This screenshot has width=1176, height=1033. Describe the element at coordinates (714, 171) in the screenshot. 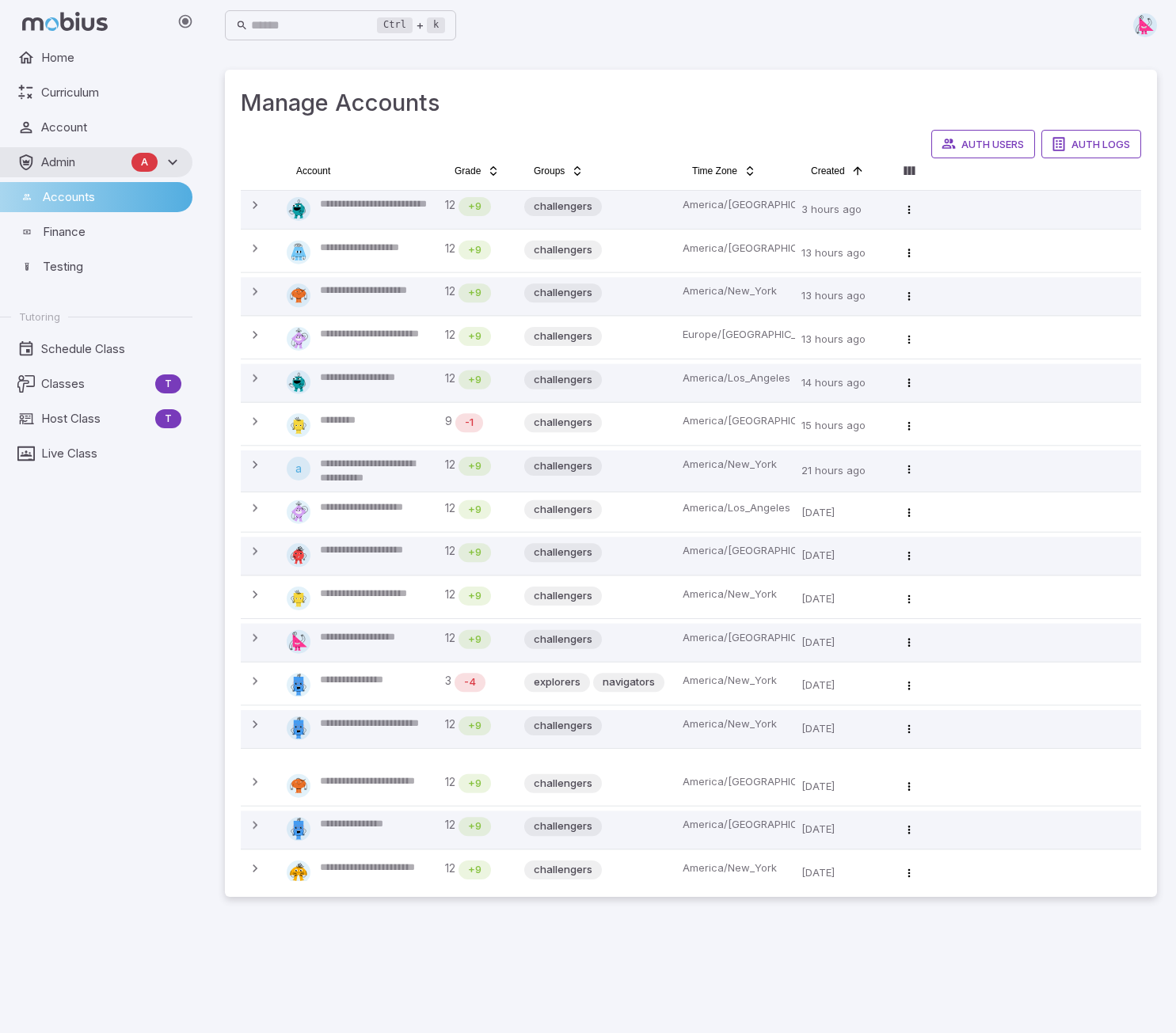

I see `span: Time Zone` at that location.